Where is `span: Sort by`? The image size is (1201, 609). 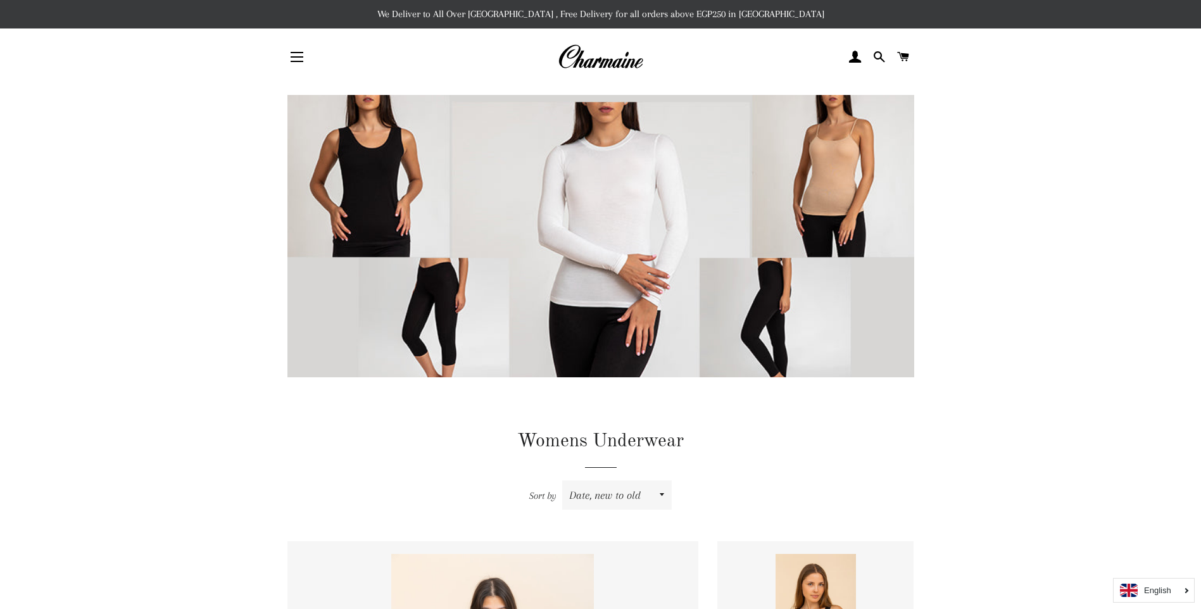
span: Sort by is located at coordinates (543, 496).